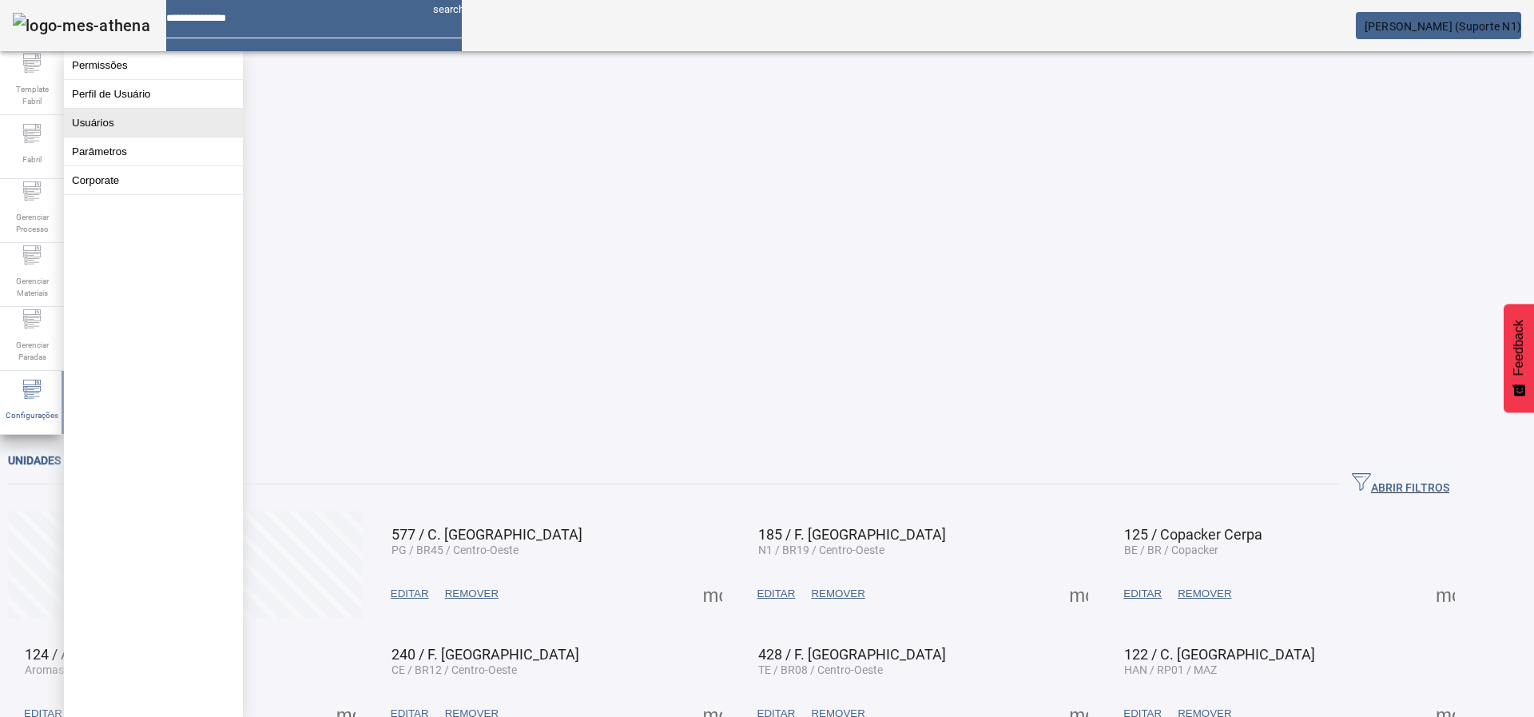 Image resolution: width=1534 pixels, height=717 pixels. I want to click on span: TE / BR08 / Centro-Oeste, so click(821, 670).